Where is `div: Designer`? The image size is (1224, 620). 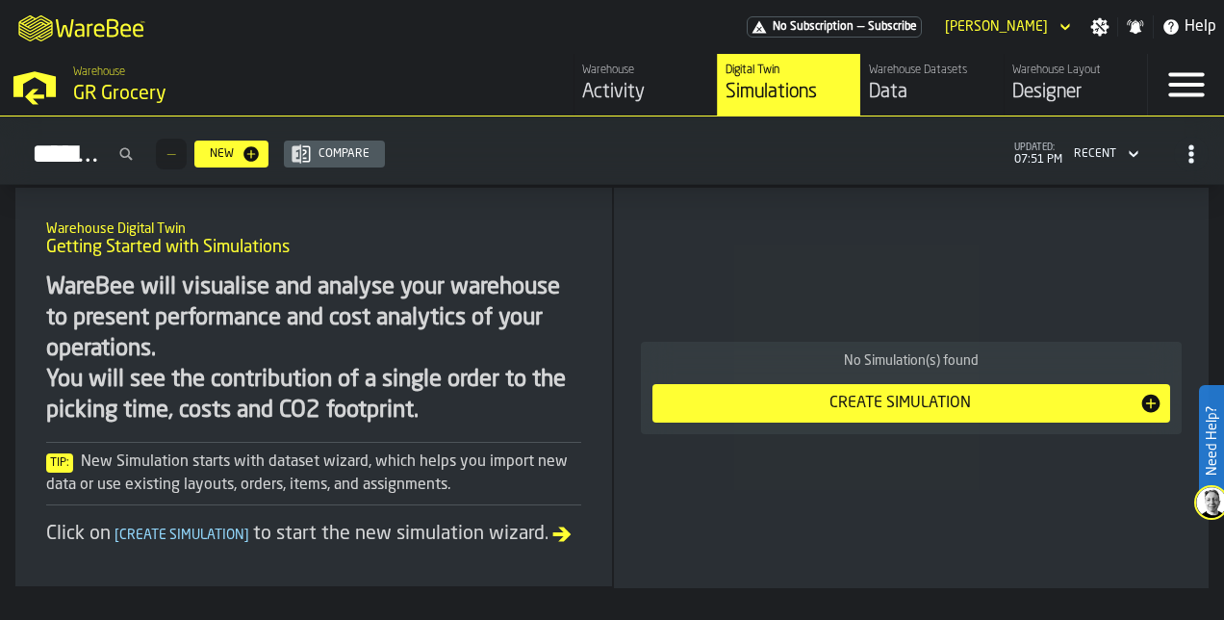
div: Designer is located at coordinates (1076, 92).